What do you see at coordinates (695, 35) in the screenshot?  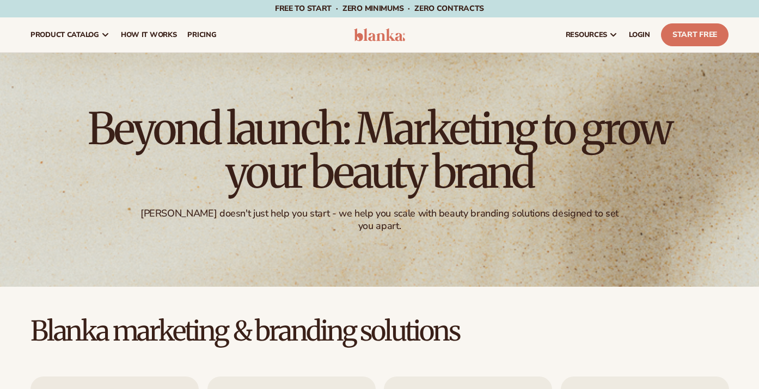 I see `a: Start Free` at bounding box center [695, 35].